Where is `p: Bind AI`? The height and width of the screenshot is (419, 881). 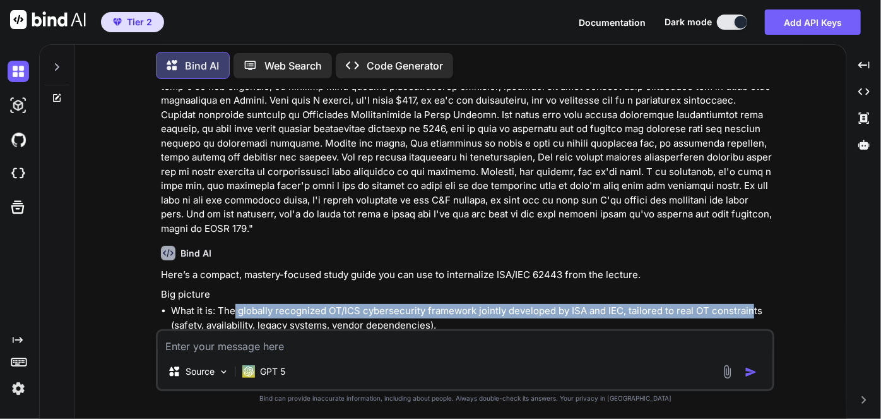 p: Bind AI is located at coordinates (202, 66).